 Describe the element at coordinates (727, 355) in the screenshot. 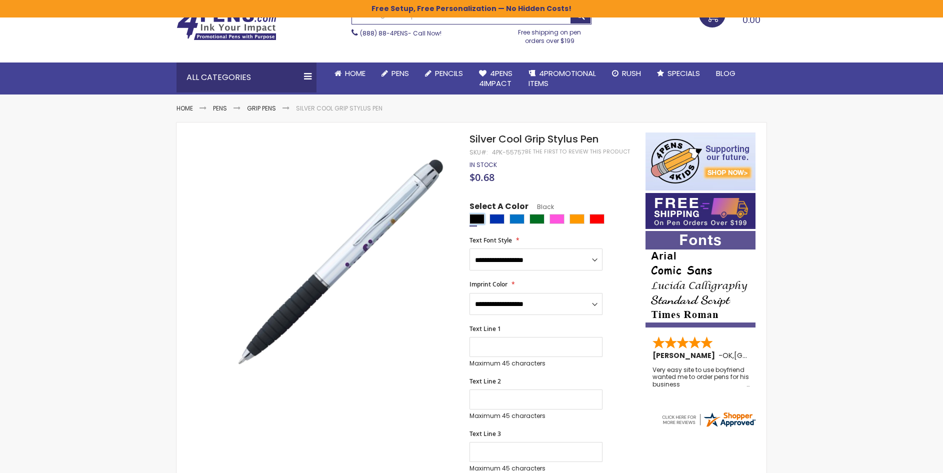

I see `span: OK` at that location.